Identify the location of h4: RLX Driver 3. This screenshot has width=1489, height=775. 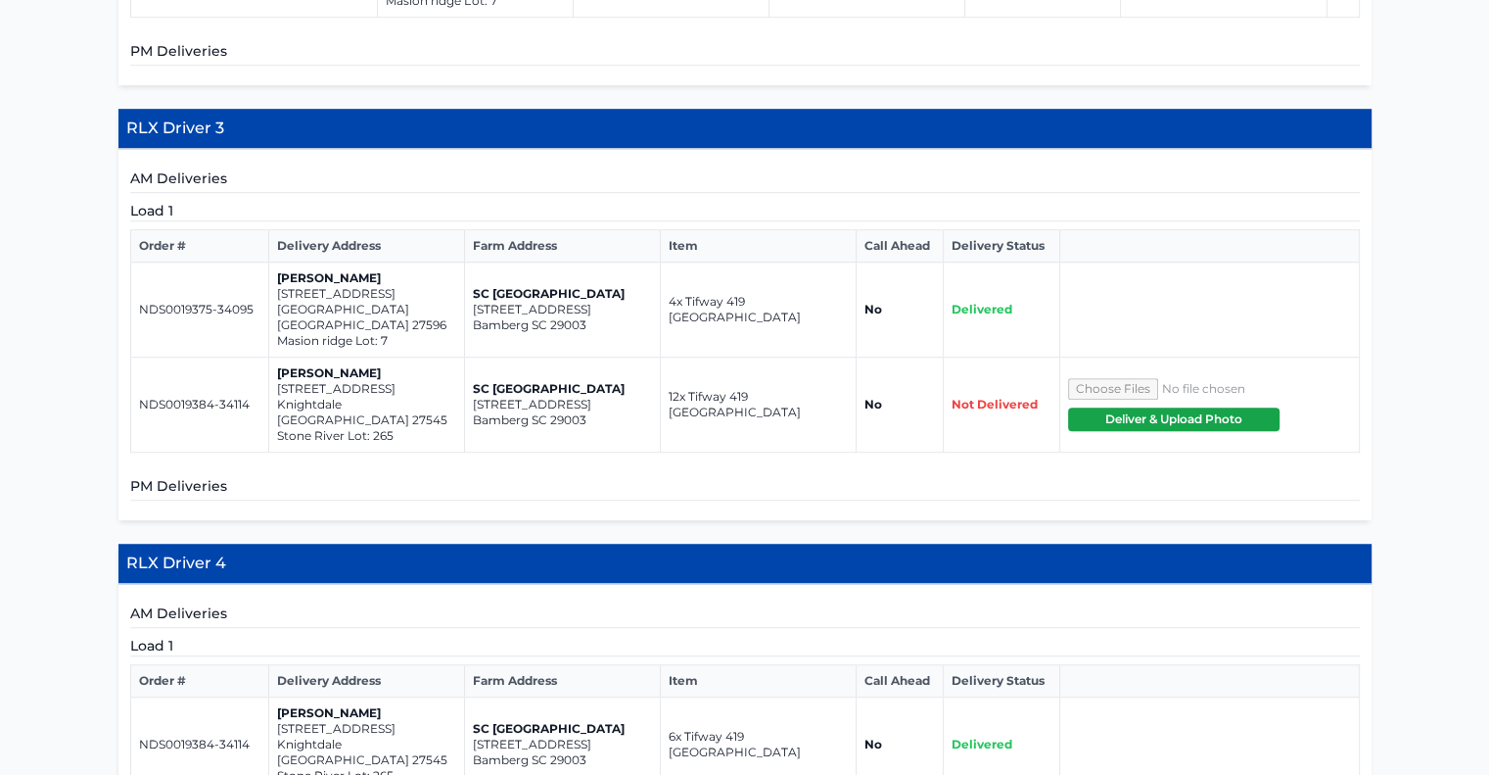
(745, 128).